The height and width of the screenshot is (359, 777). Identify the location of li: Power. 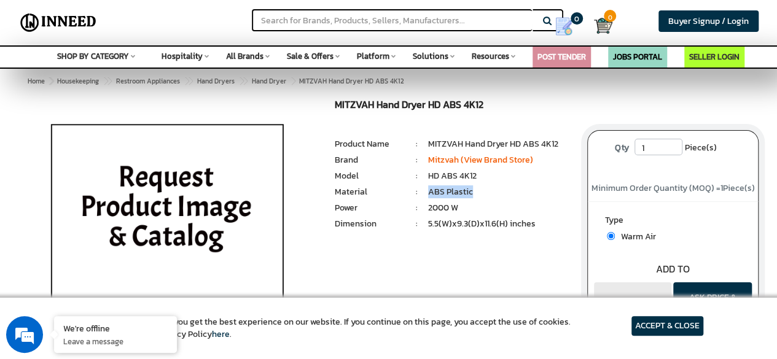
(370, 208).